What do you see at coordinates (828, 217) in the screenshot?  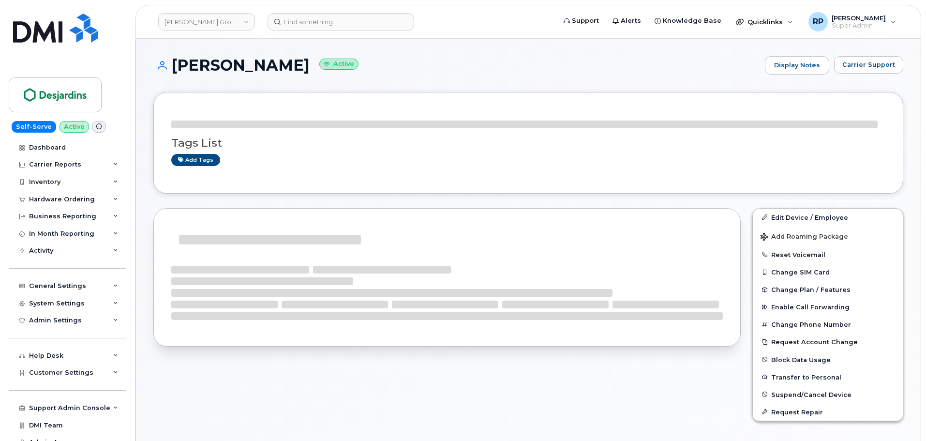 I see `a: Edit Device / Employee` at bounding box center [828, 217].